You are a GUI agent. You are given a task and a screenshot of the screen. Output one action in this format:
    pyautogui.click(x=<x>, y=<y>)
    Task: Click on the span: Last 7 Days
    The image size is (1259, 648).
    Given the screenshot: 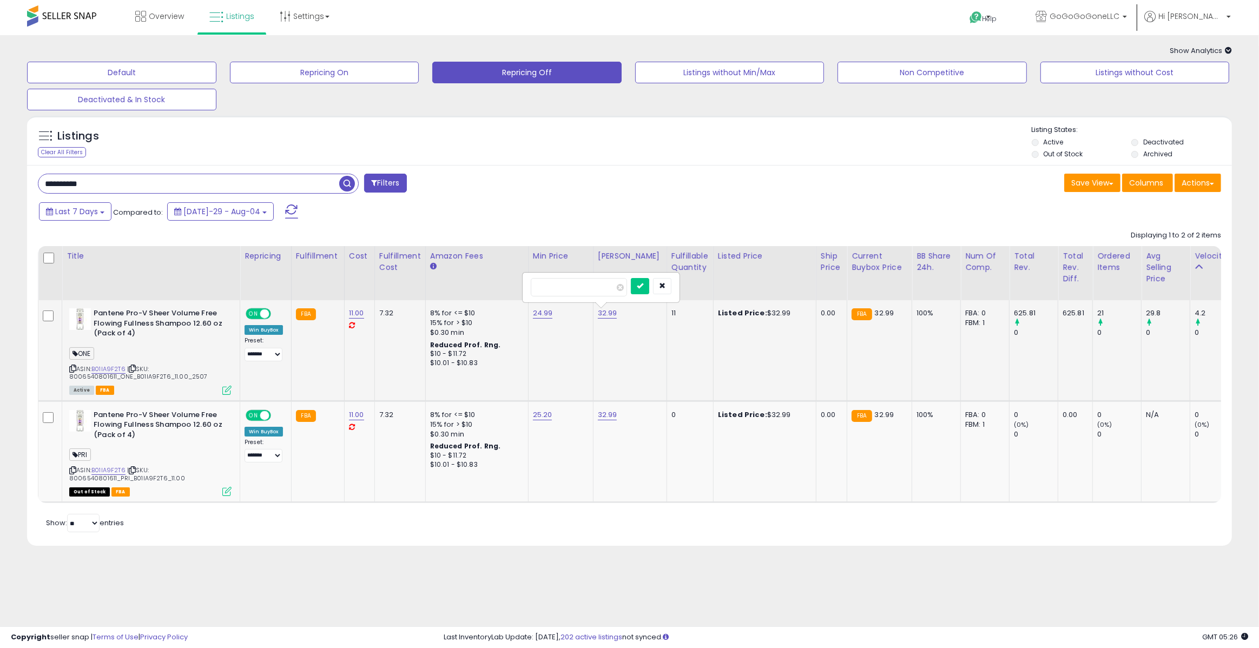 What is the action you would take?
    pyautogui.click(x=76, y=212)
    